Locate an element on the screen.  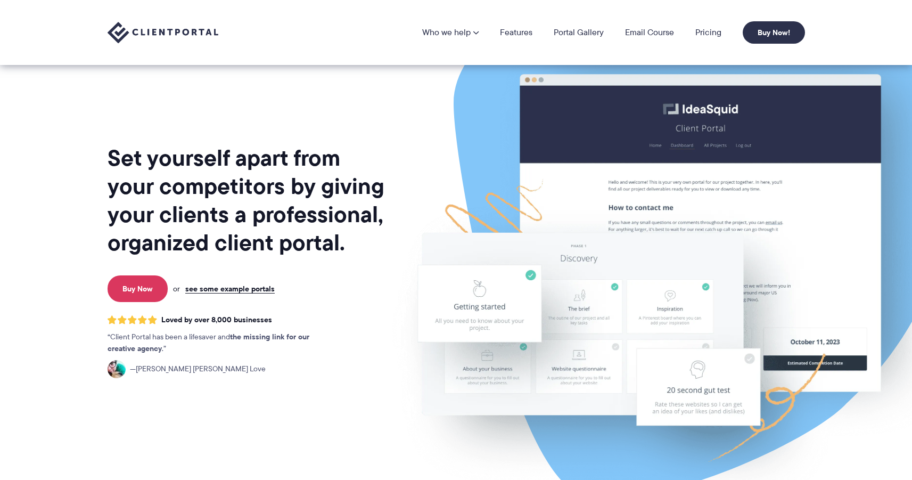
span: or is located at coordinates (176, 289).